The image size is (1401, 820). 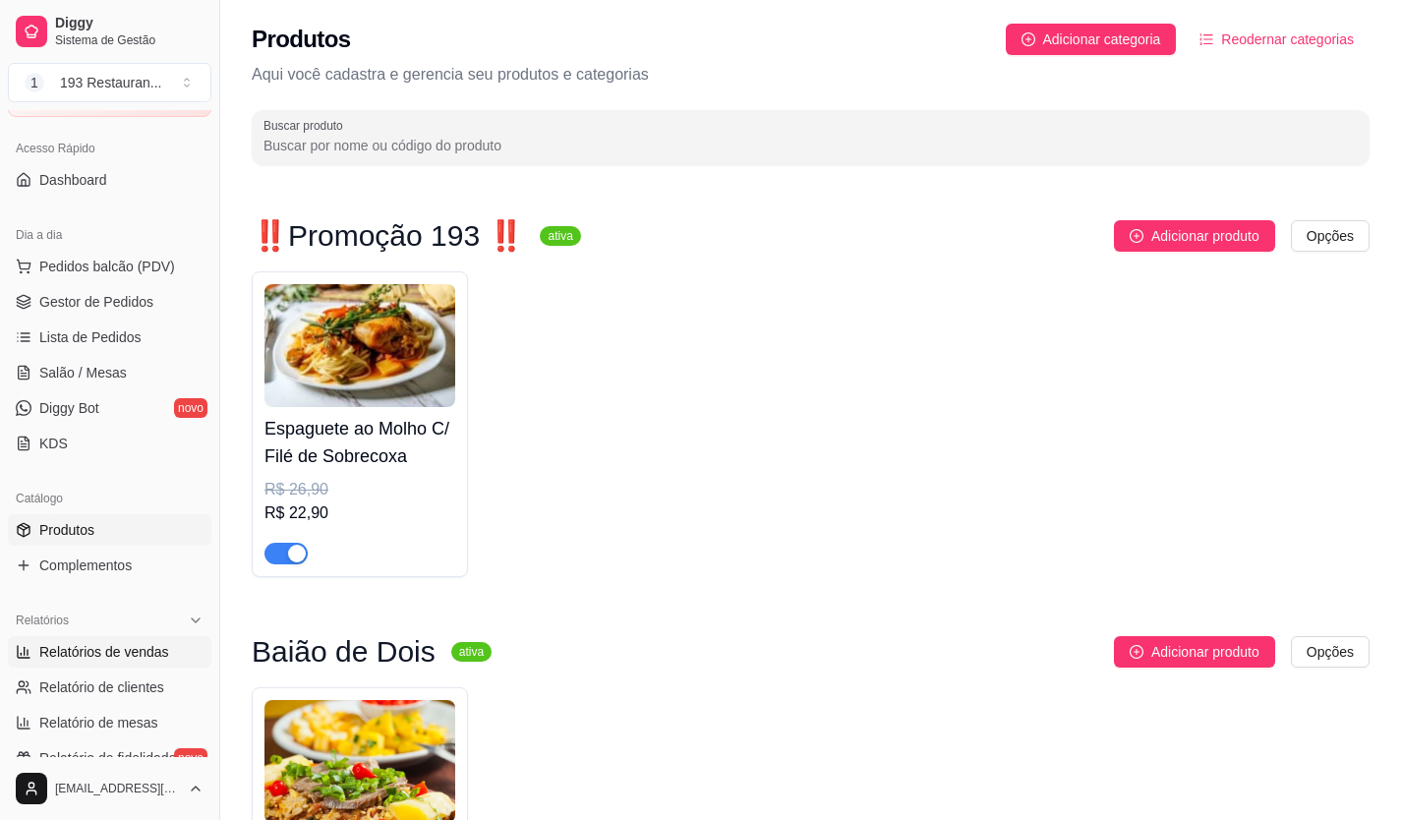 What do you see at coordinates (109, 565) in the screenshot?
I see `a: Complementos` at bounding box center [109, 565].